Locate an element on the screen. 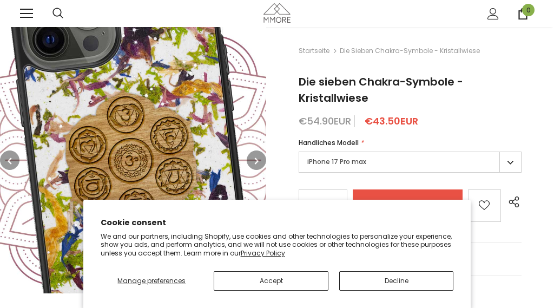 The image size is (554, 308). p: We and our partners, including Shopify, use cookies and other technologies to personalize your ex... is located at coordinates (277, 244).